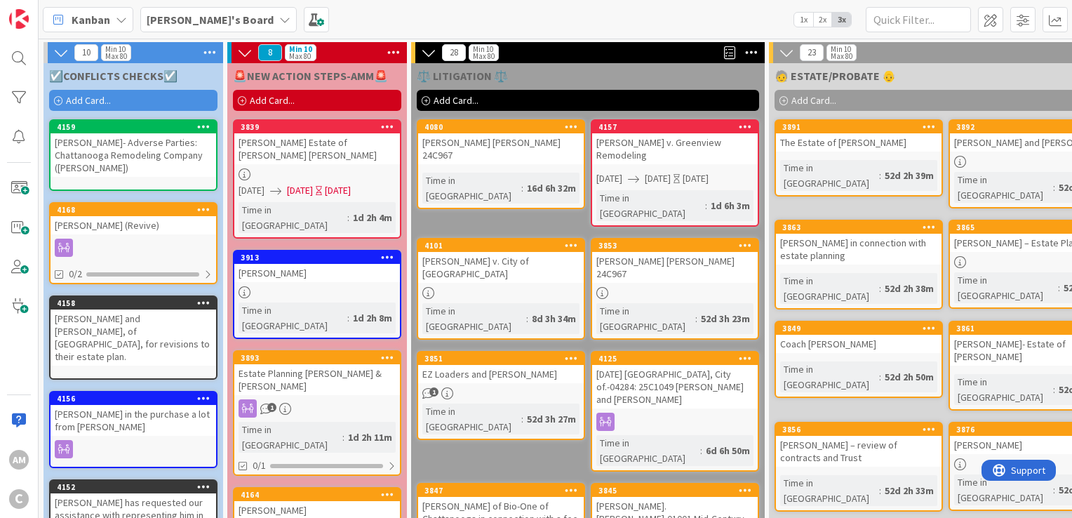 The image size is (1072, 518). Describe the element at coordinates (862, 328) in the screenshot. I see `div: 3849` at that location.